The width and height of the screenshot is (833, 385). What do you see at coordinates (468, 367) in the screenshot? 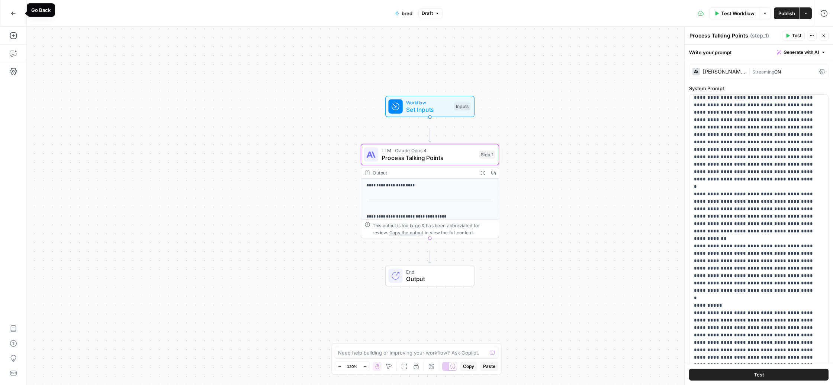
I see `button: Copy` at bounding box center [468, 367].